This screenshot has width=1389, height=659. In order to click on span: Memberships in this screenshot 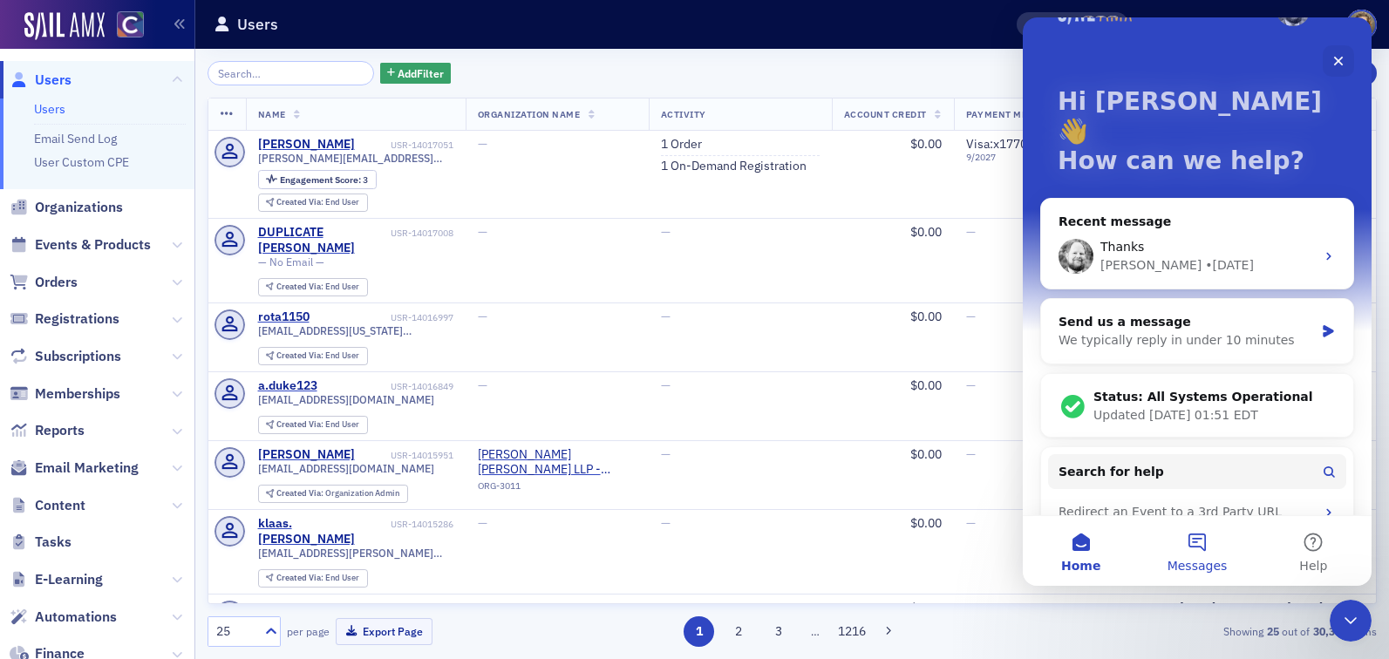, I will do `click(78, 394)`.